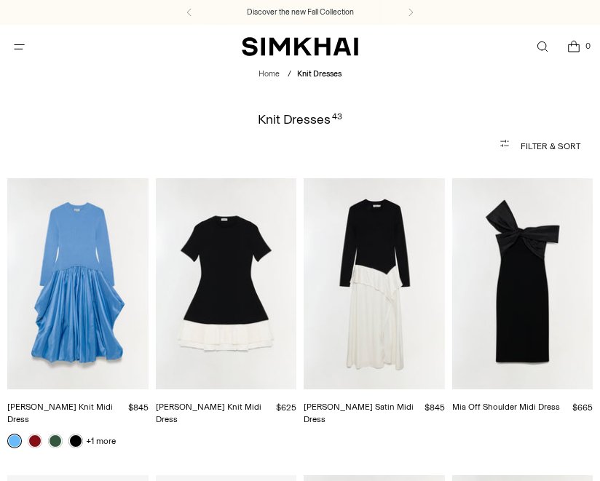 This screenshot has height=481, width=600. What do you see at coordinates (19, 47) in the screenshot?
I see `button: Open menu modal` at bounding box center [19, 47].